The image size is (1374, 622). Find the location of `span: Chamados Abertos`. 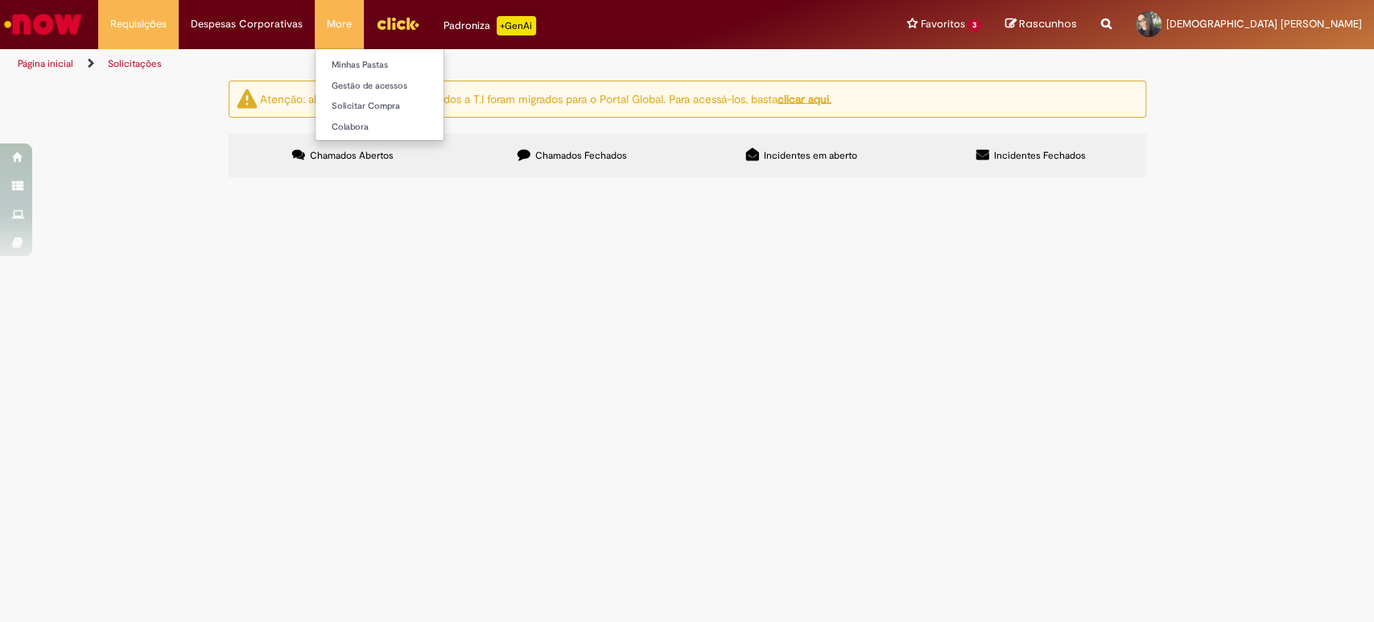

span: Chamados Abertos is located at coordinates (352, 155).